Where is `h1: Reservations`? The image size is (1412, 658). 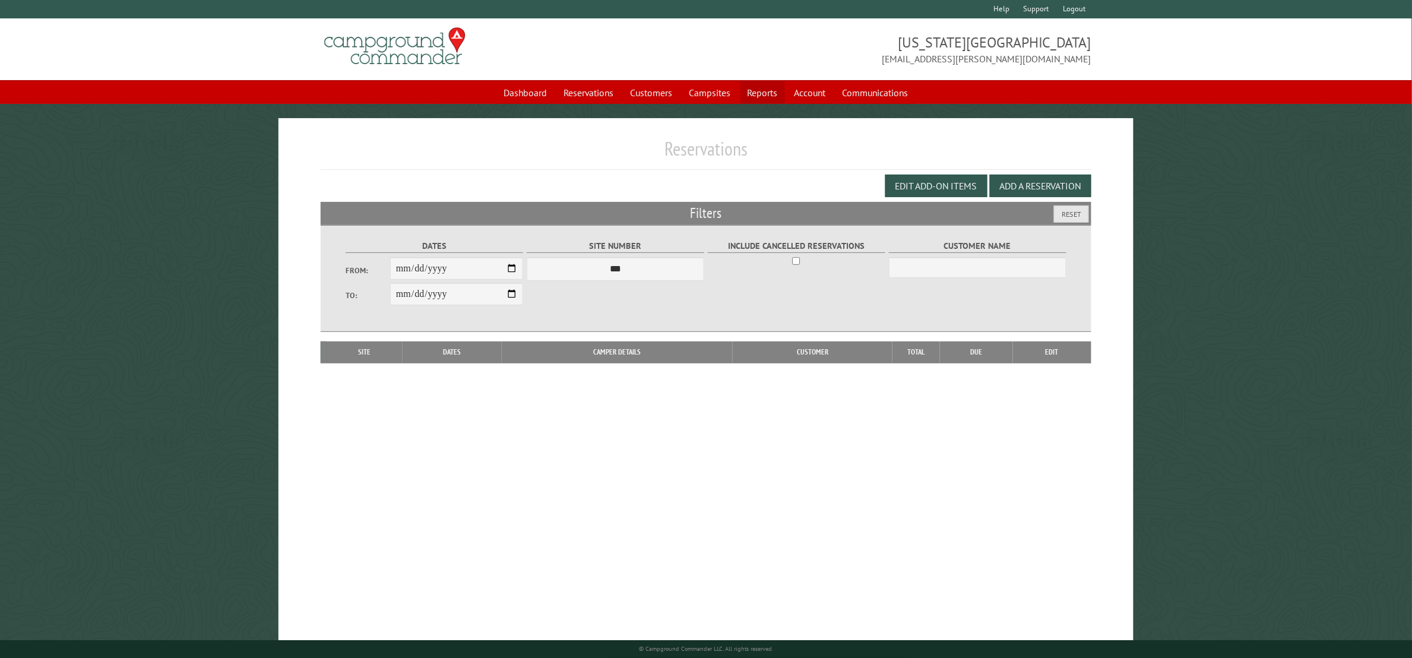 h1: Reservations is located at coordinates (706, 153).